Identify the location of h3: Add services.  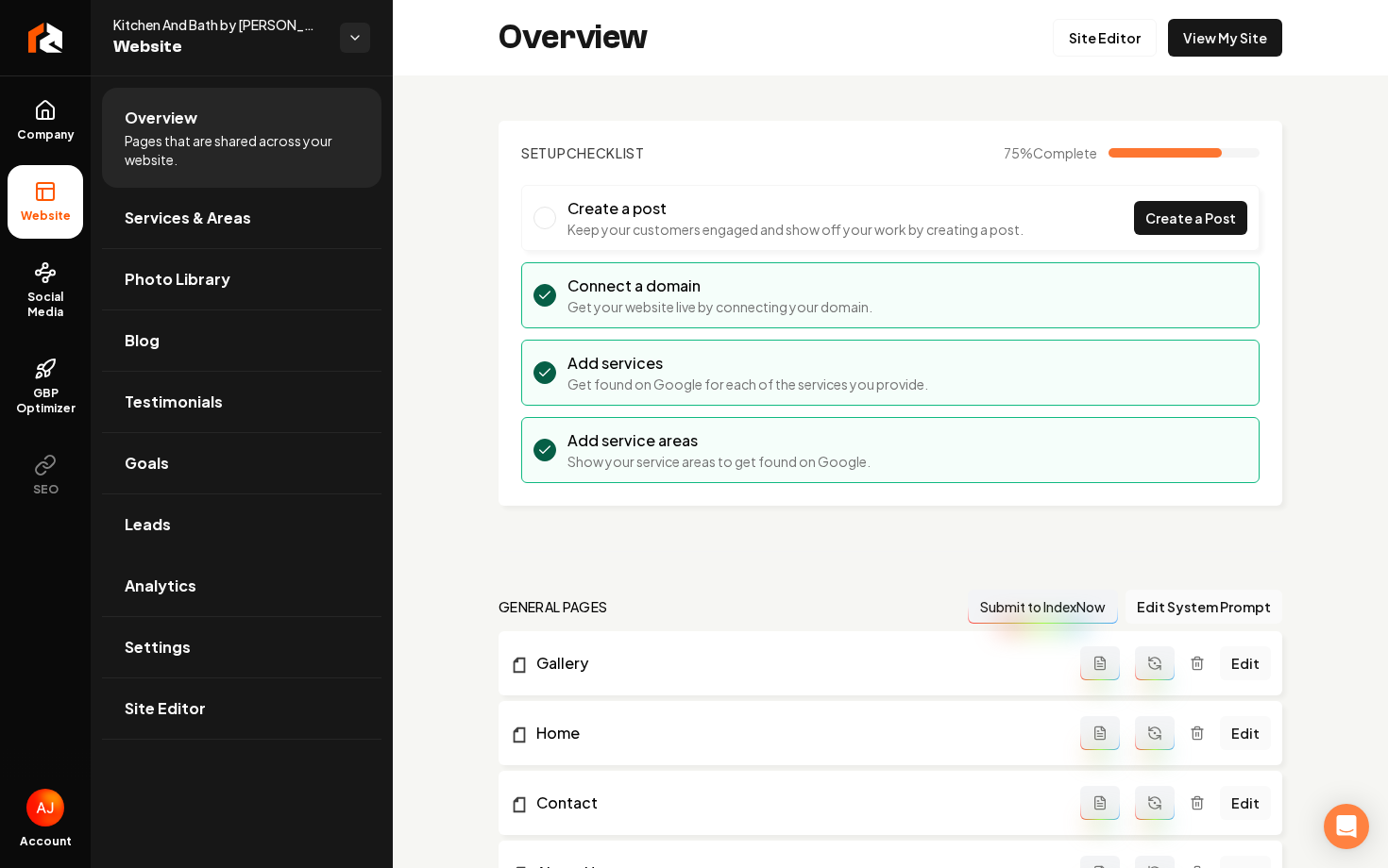
(748, 363).